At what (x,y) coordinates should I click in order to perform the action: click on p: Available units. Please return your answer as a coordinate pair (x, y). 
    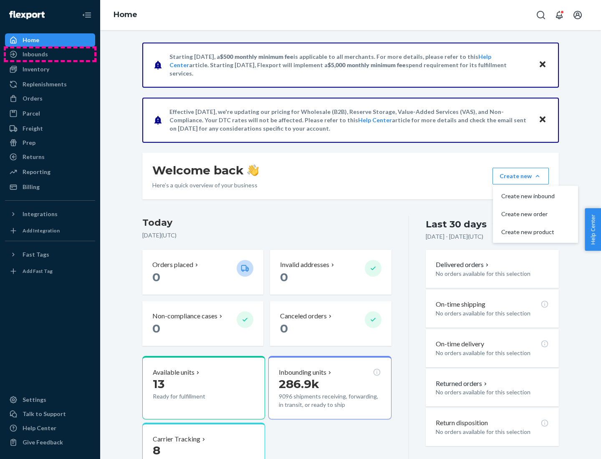
    Looking at the image, I should click on (174, 373).